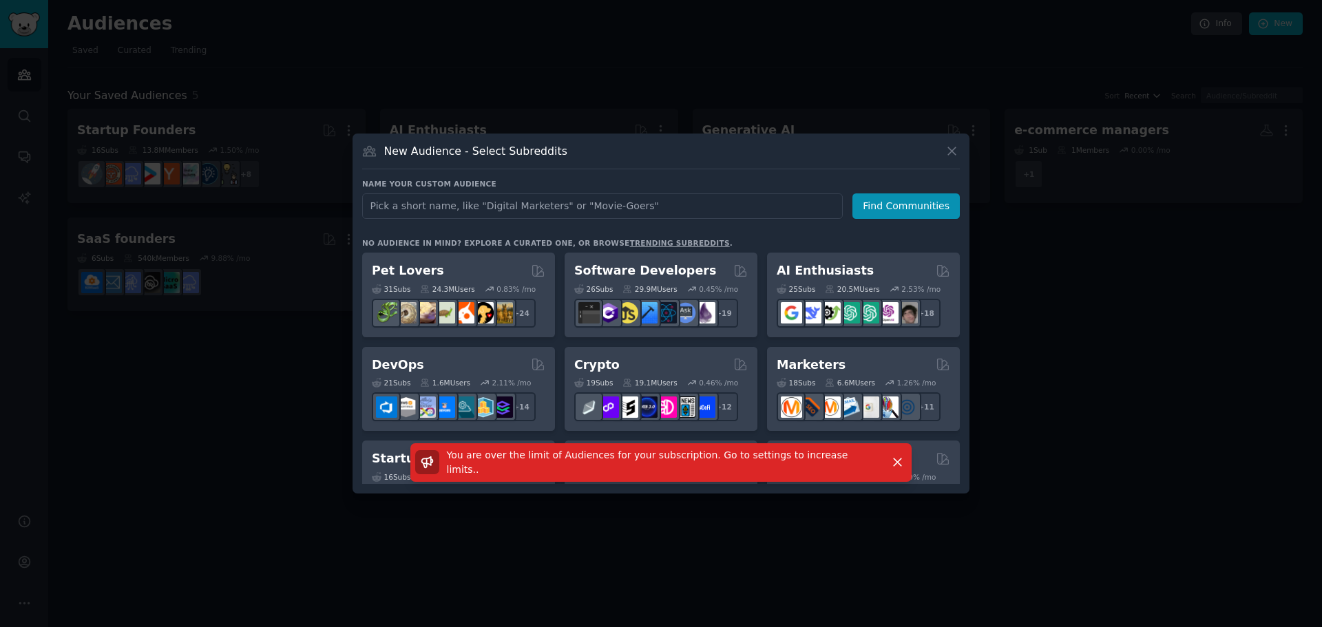 Image resolution: width=1322 pixels, height=627 pixels. What do you see at coordinates (849, 312) in the screenshot?
I see `img: chatgpt_promptDesign` at bounding box center [849, 312].